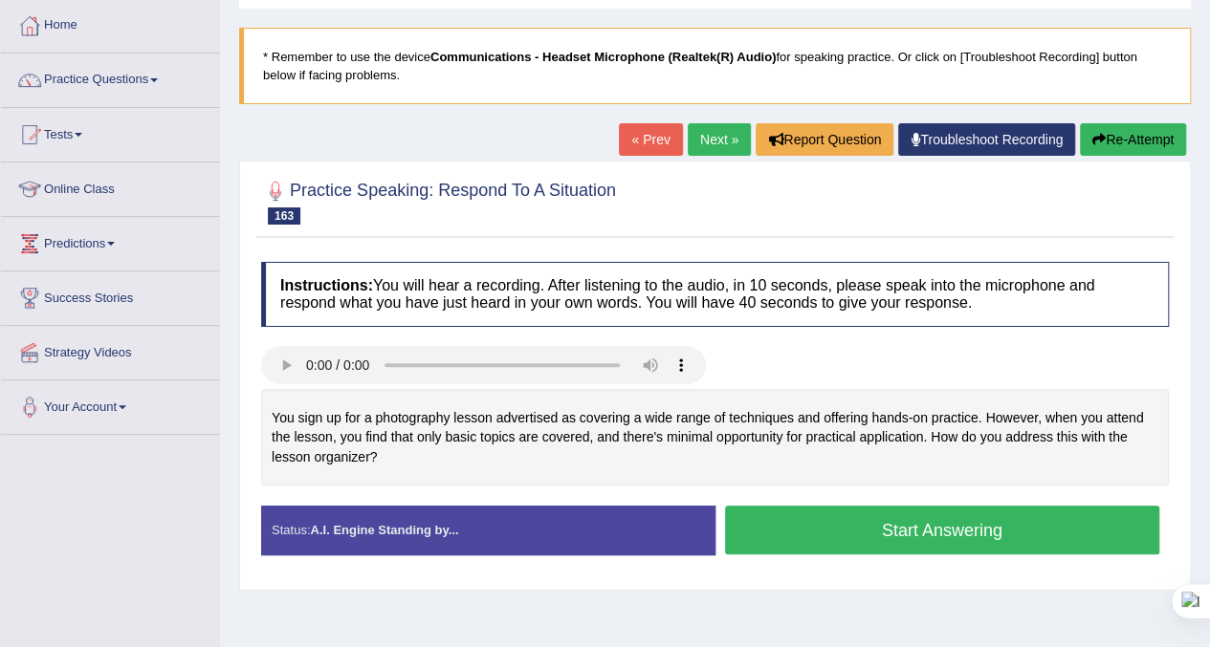 This screenshot has width=1210, height=647. Describe the element at coordinates (110, 405) in the screenshot. I see `a: Your Account` at that location.